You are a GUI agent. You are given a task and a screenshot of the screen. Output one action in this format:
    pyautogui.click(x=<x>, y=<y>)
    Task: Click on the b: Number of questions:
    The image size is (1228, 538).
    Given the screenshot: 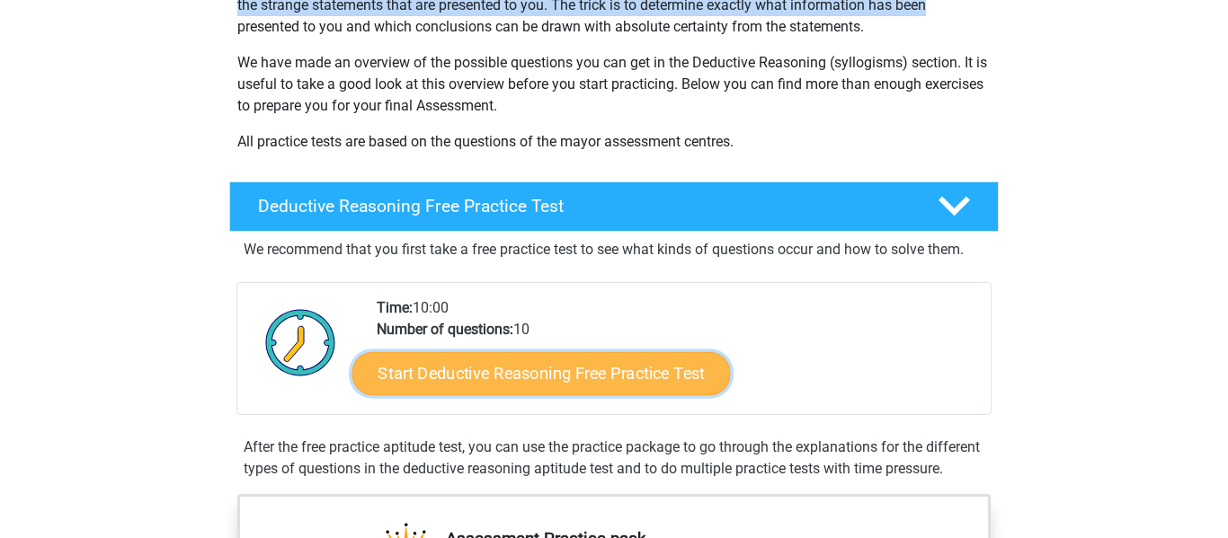 What is the action you would take?
    pyautogui.click(x=445, y=329)
    